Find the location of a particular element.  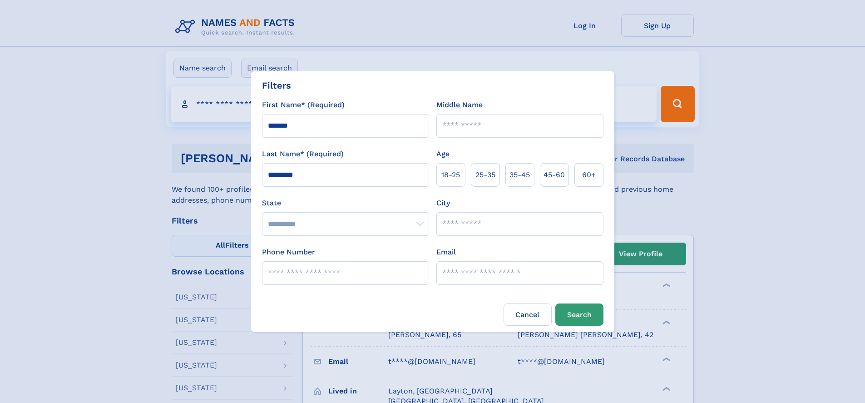

span: 35‑45 is located at coordinates (520, 175).